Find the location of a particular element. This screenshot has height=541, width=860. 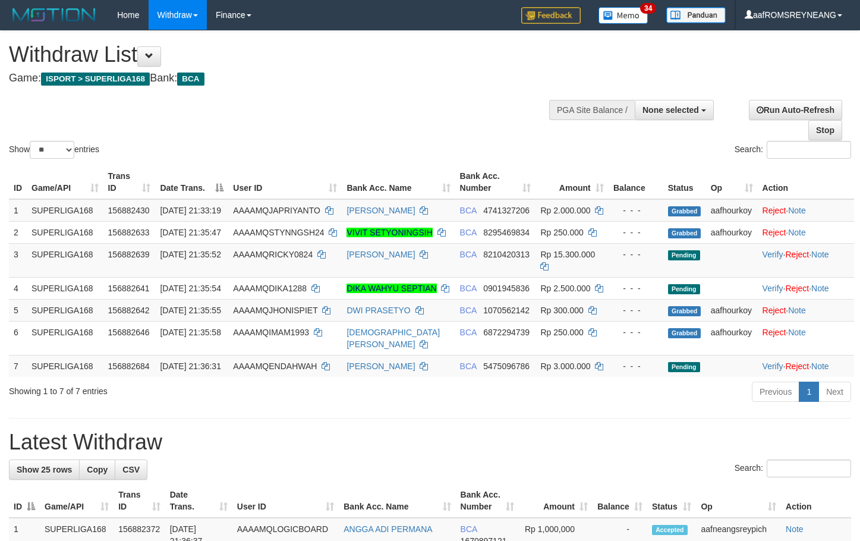

span: 156882639 is located at coordinates (129, 254).